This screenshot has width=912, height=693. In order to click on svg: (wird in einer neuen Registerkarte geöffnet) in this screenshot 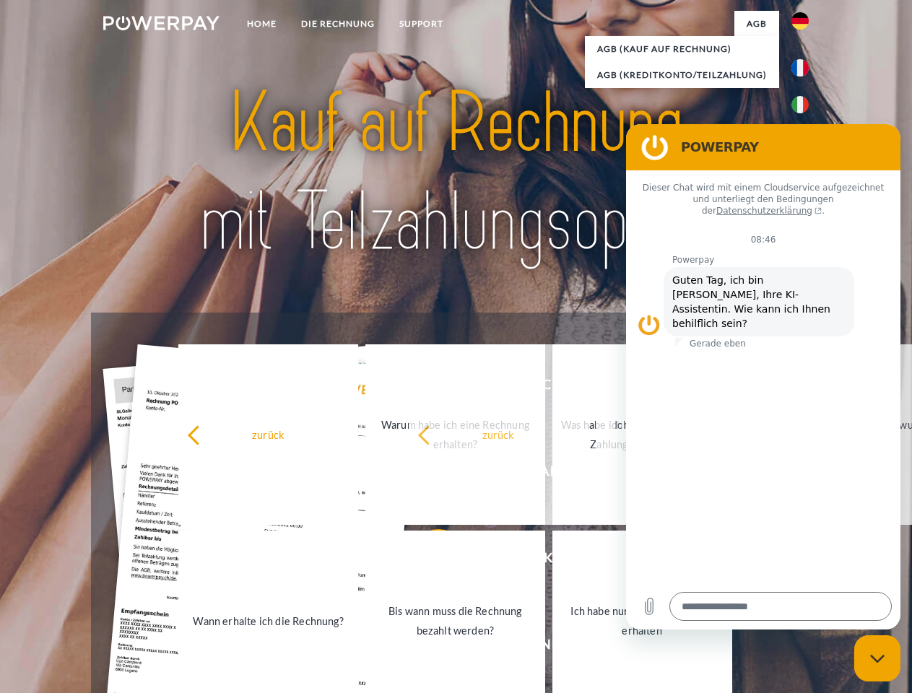, I will do `click(191, 87)`.